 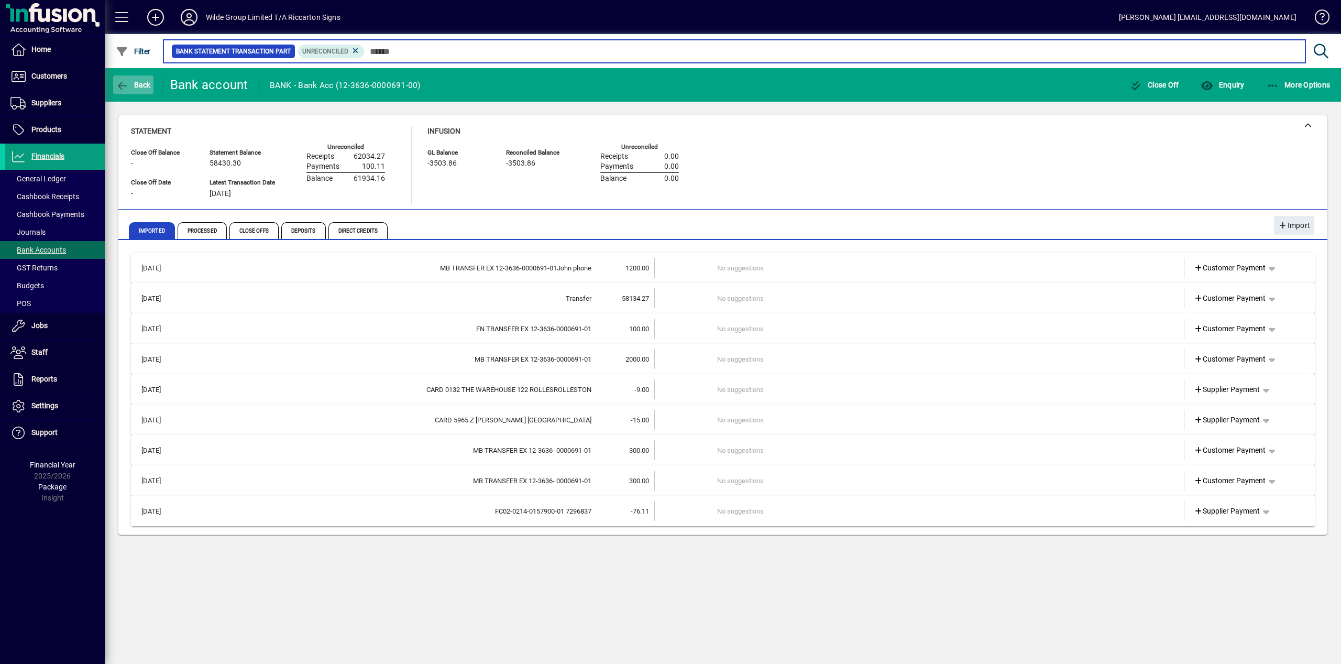 What do you see at coordinates (1222, 85) in the screenshot?
I see `span: Enquiry` at bounding box center [1222, 85].